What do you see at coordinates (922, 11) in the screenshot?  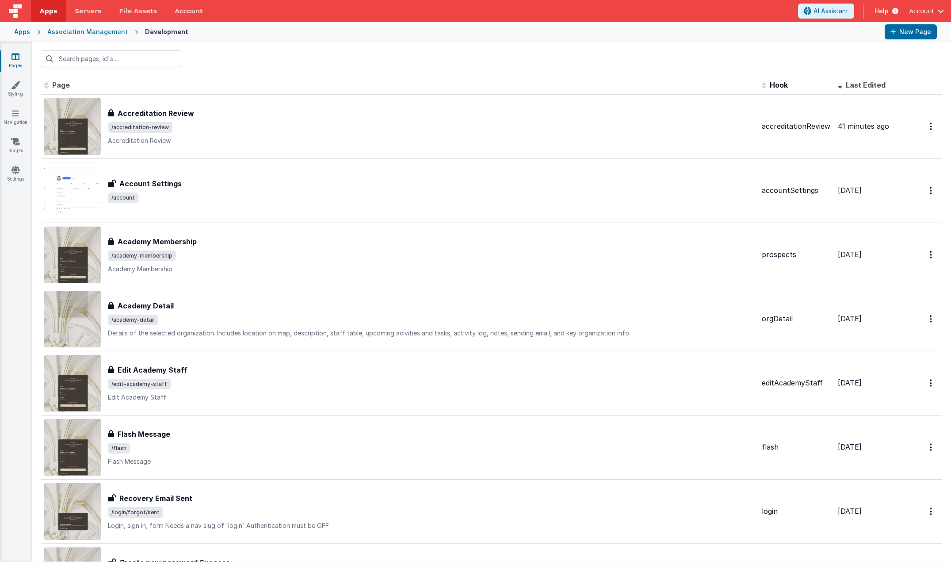 I see `span: Account` at bounding box center [922, 11].